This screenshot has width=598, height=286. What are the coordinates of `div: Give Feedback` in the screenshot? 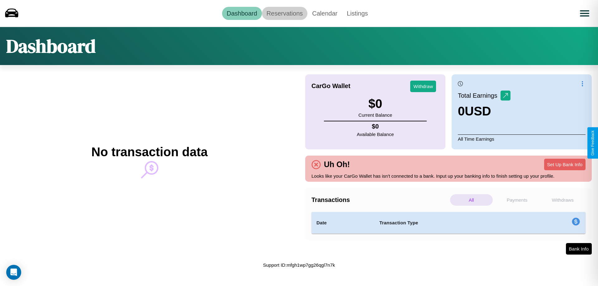 It's located at (593, 143).